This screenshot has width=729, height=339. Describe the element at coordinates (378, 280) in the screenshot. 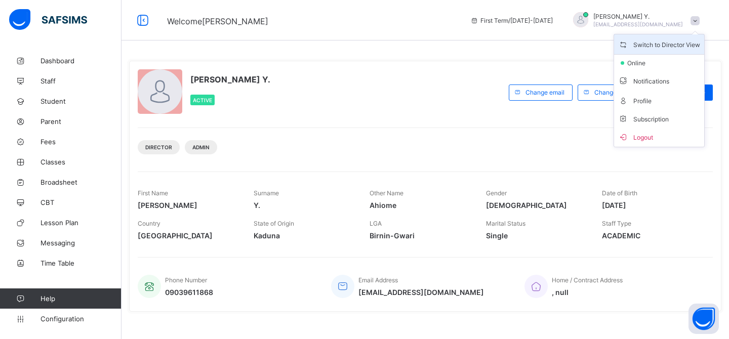

I see `span: Email Address` at that location.